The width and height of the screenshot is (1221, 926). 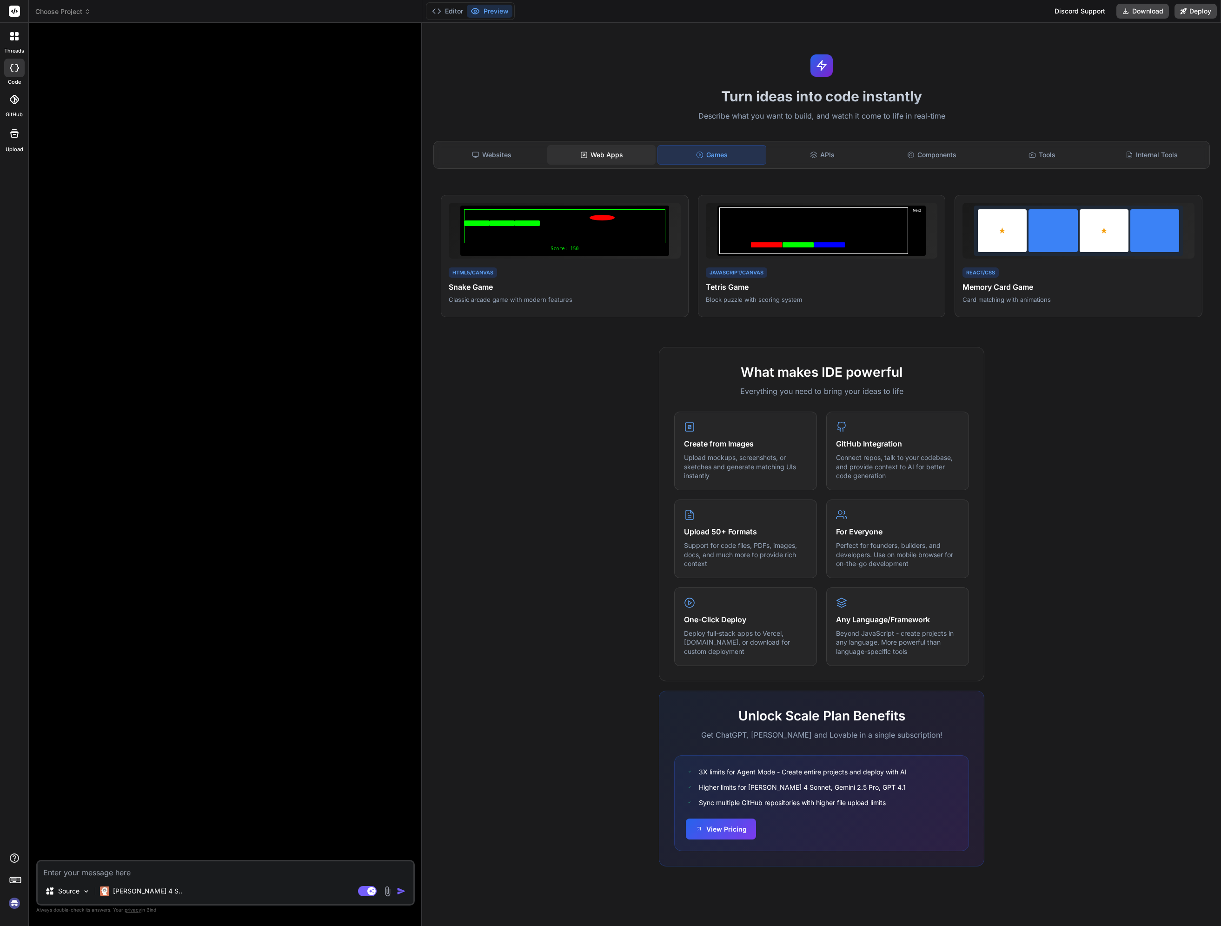 What do you see at coordinates (565, 248) in the screenshot?
I see `div: Score: 150` at bounding box center [565, 248].